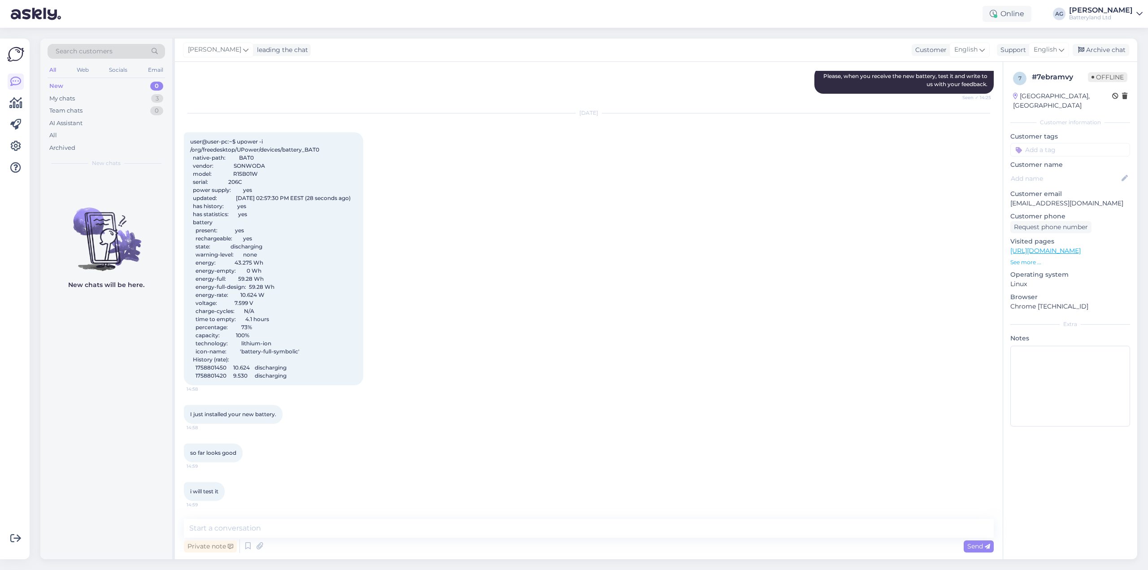 This screenshot has width=1148, height=570. Describe the element at coordinates (1070, 216) in the screenshot. I see `p: Customer phone` at that location.